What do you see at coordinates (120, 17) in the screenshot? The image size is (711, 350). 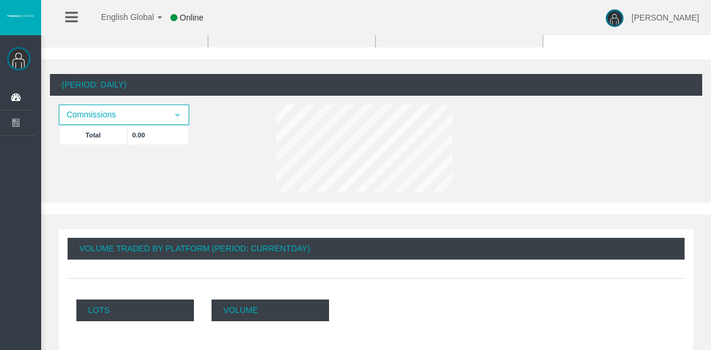 I see `span: English Global` at bounding box center [120, 17].